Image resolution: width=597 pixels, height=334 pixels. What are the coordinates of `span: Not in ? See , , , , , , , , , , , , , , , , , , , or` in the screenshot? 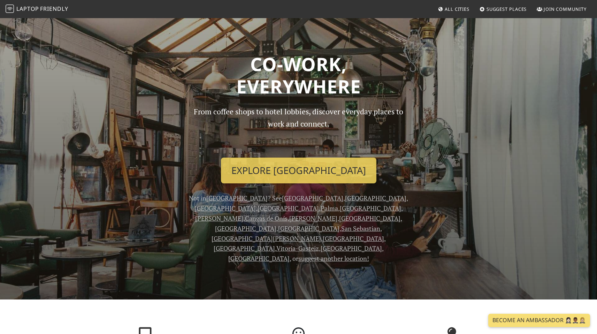 It's located at (298, 228).